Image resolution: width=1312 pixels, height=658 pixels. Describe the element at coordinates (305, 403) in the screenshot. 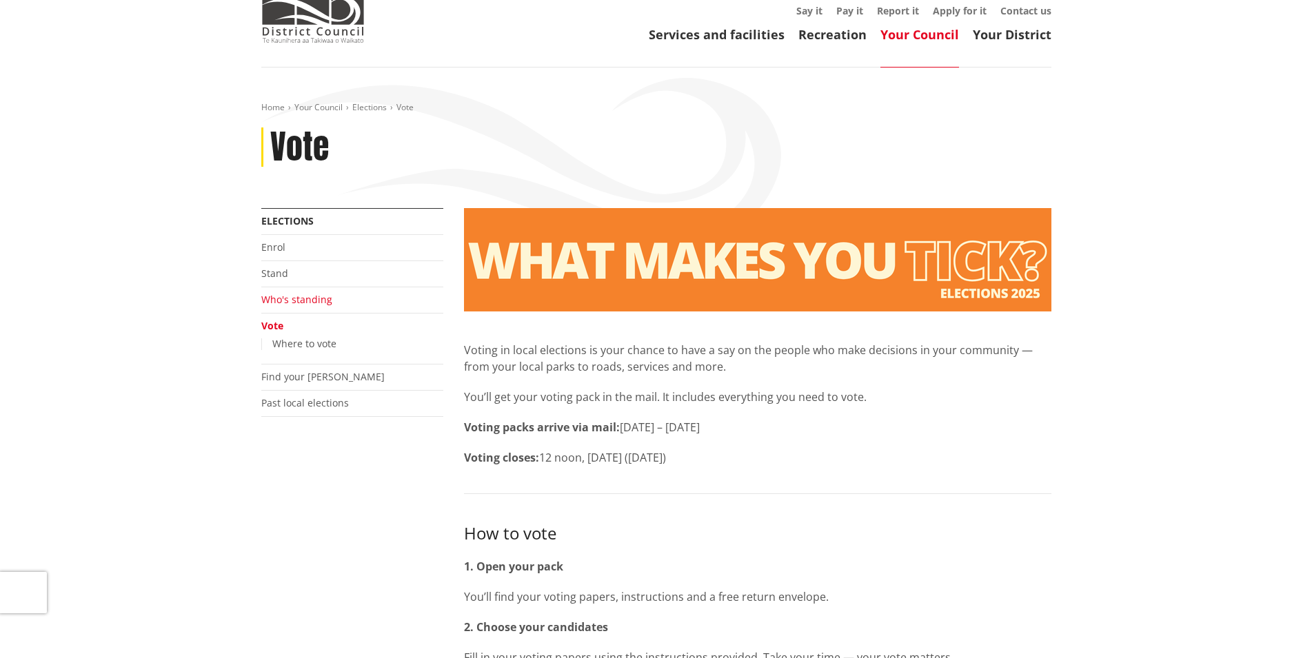

I see `a: Past local elections` at that location.